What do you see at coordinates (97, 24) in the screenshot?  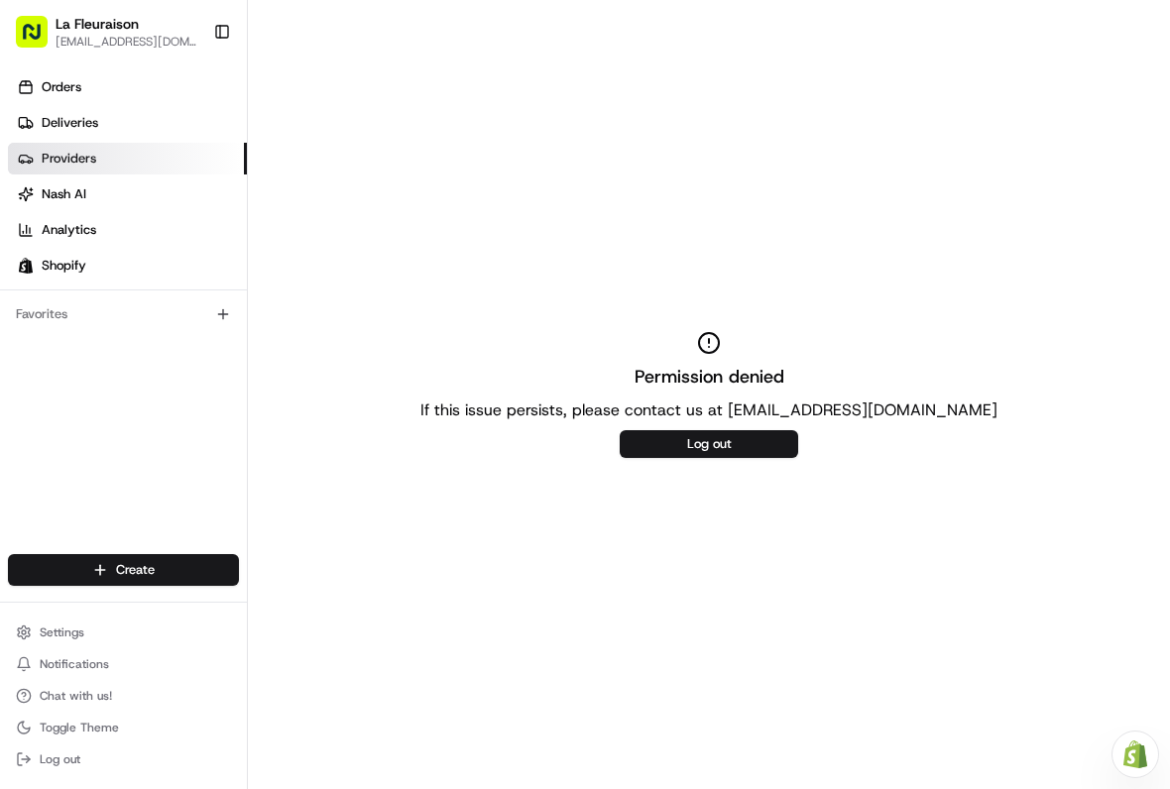 I see `span: La Fleuraison` at bounding box center [97, 24].